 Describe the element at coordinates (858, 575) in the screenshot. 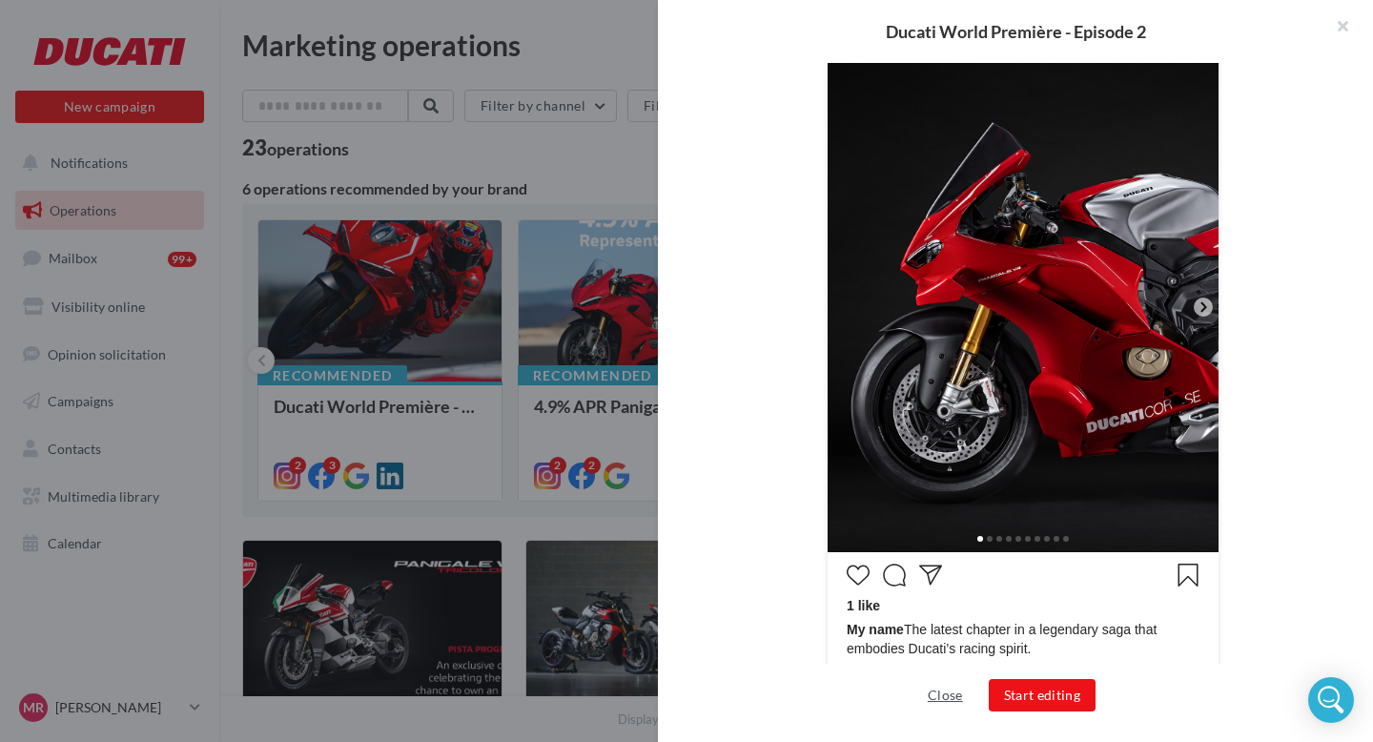

I see `svg: J’aime` at that location.